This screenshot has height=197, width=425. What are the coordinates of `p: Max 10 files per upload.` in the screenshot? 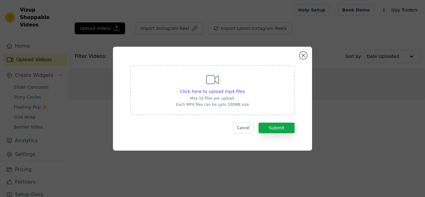 It's located at (212, 98).